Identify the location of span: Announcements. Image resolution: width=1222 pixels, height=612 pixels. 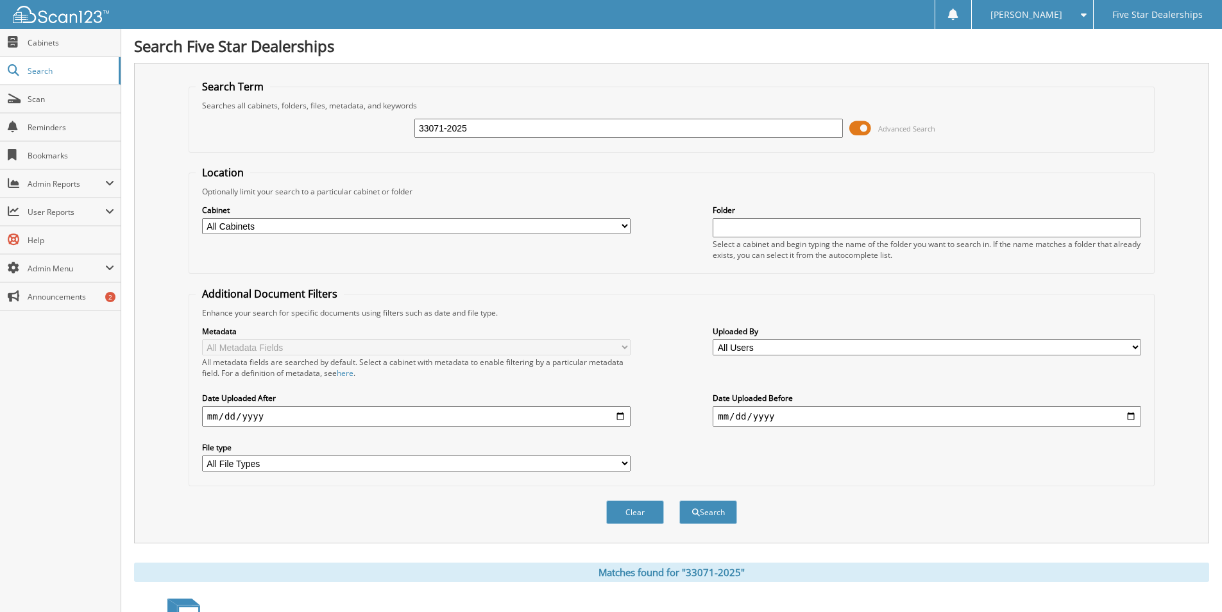
(71, 296).